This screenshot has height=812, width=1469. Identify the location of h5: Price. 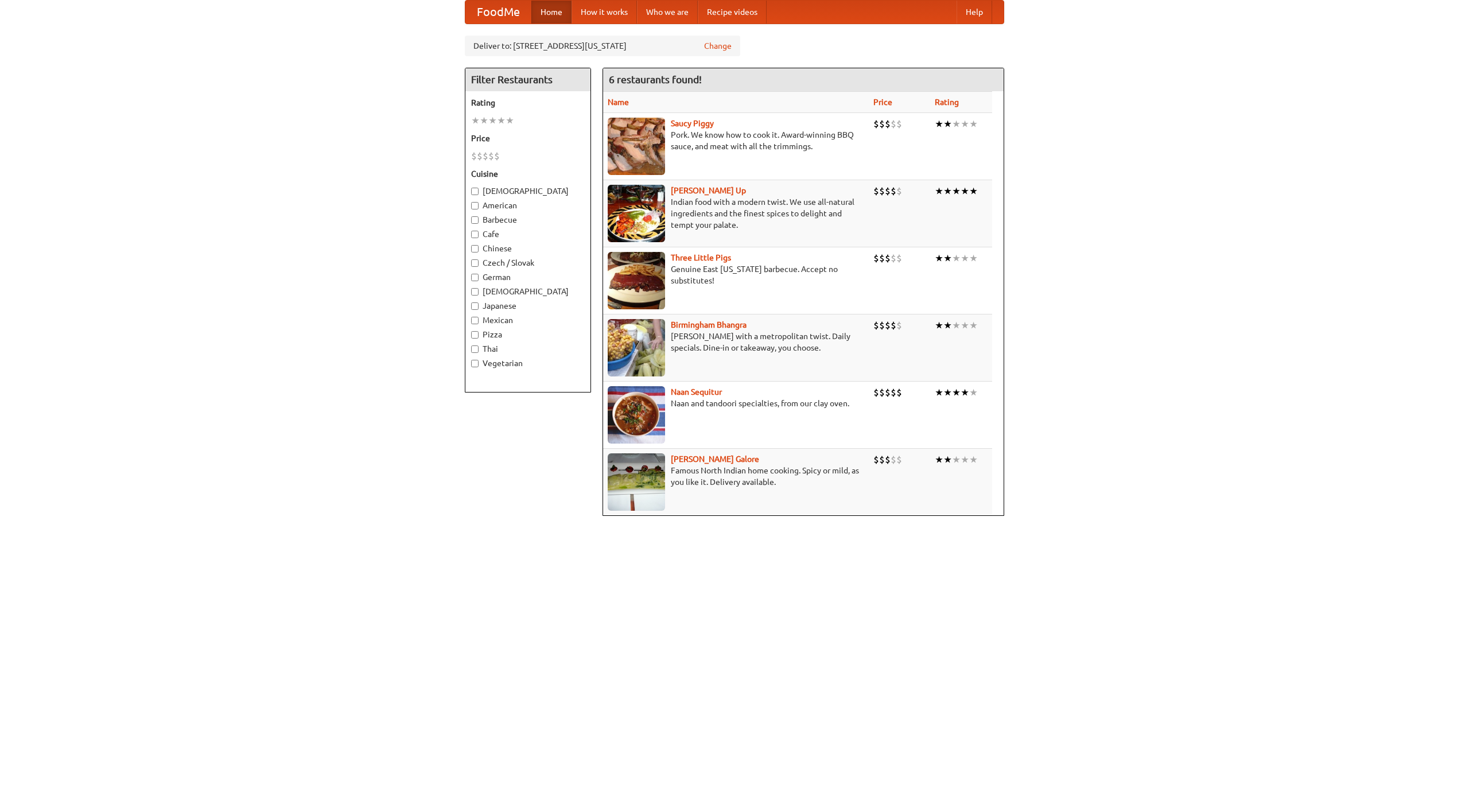
(527, 138).